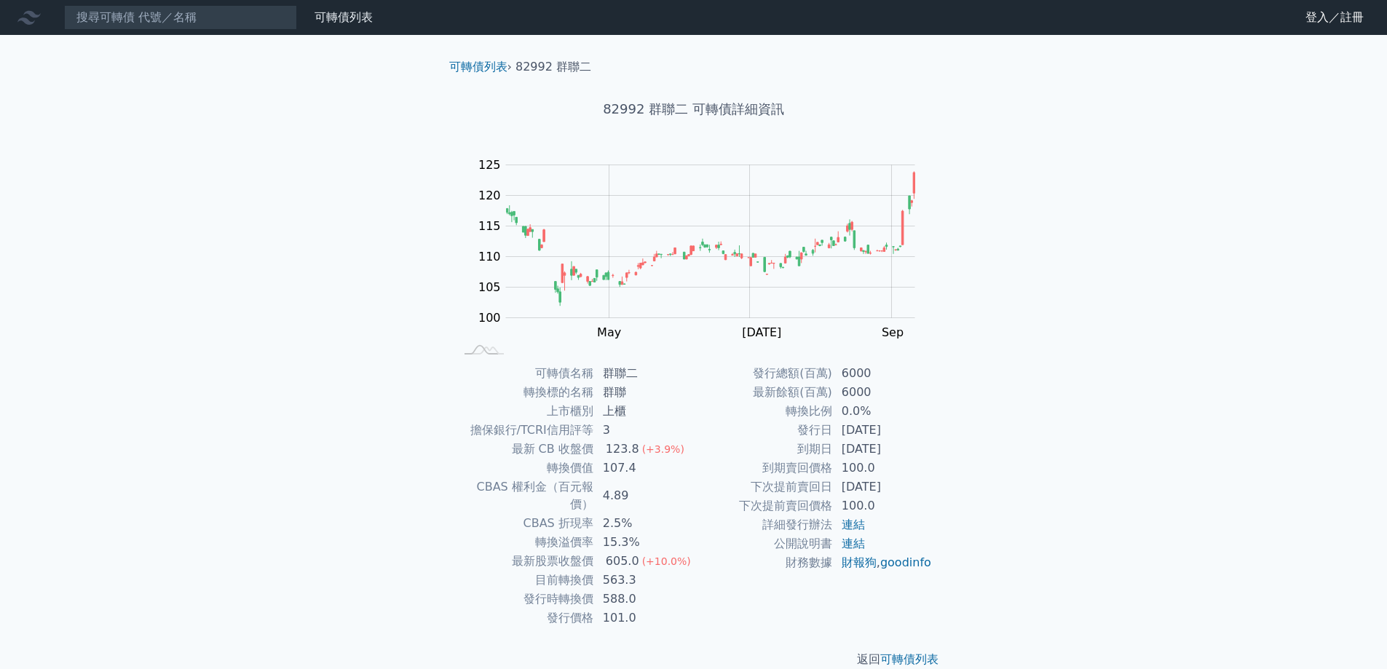 The width and height of the screenshot is (1387, 669). What do you see at coordinates (524, 392) in the screenshot?
I see `td: 轉換標的名稱` at bounding box center [524, 392].